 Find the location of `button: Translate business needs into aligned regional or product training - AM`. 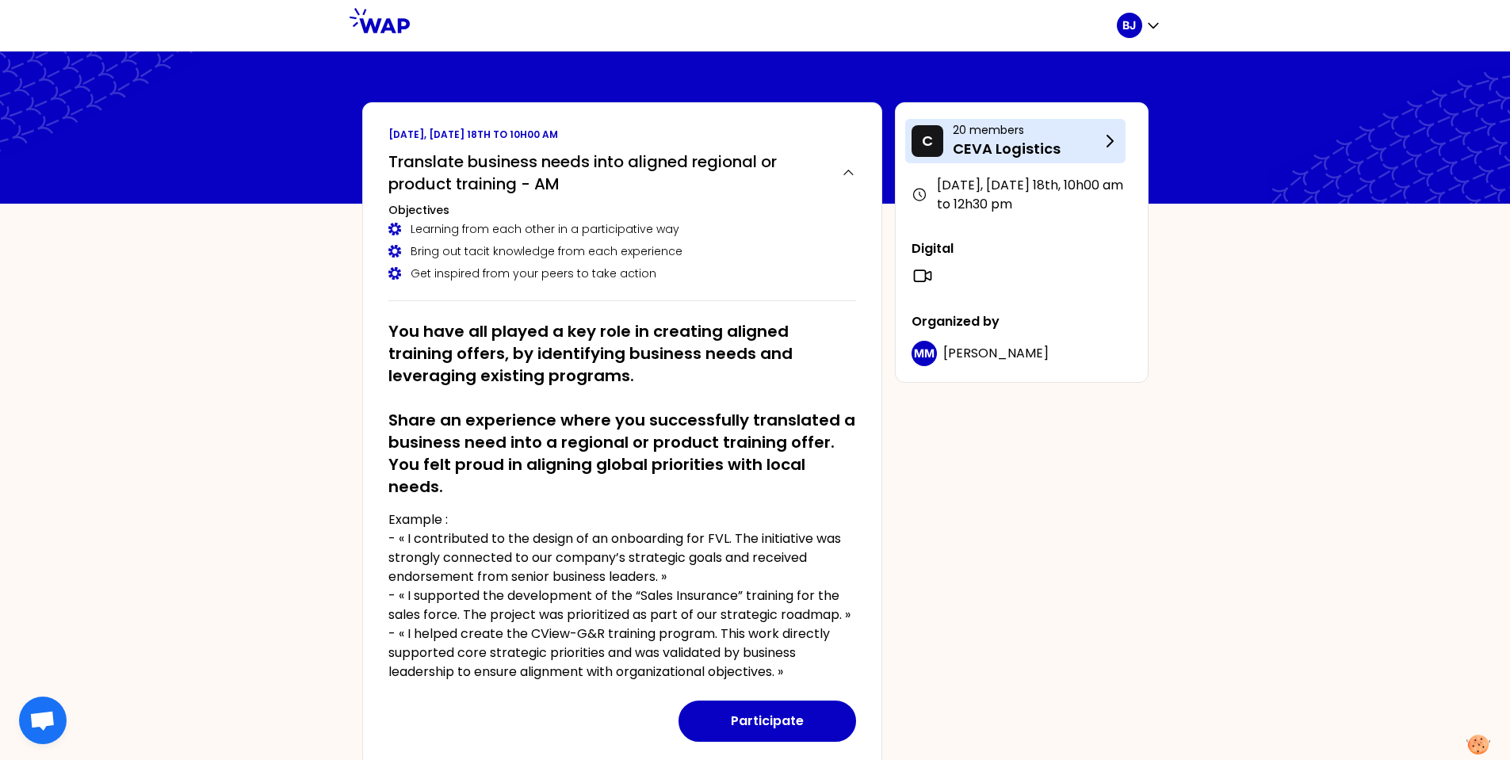

button: Translate business needs into aligned regional or product training - AM is located at coordinates (622, 173).